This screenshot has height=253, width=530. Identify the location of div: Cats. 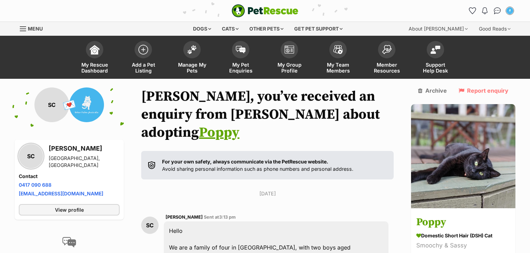
(230, 29).